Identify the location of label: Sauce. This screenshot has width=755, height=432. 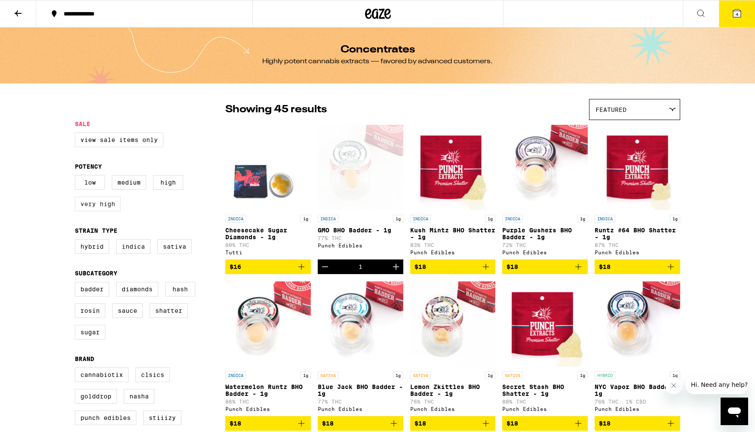
(127, 310).